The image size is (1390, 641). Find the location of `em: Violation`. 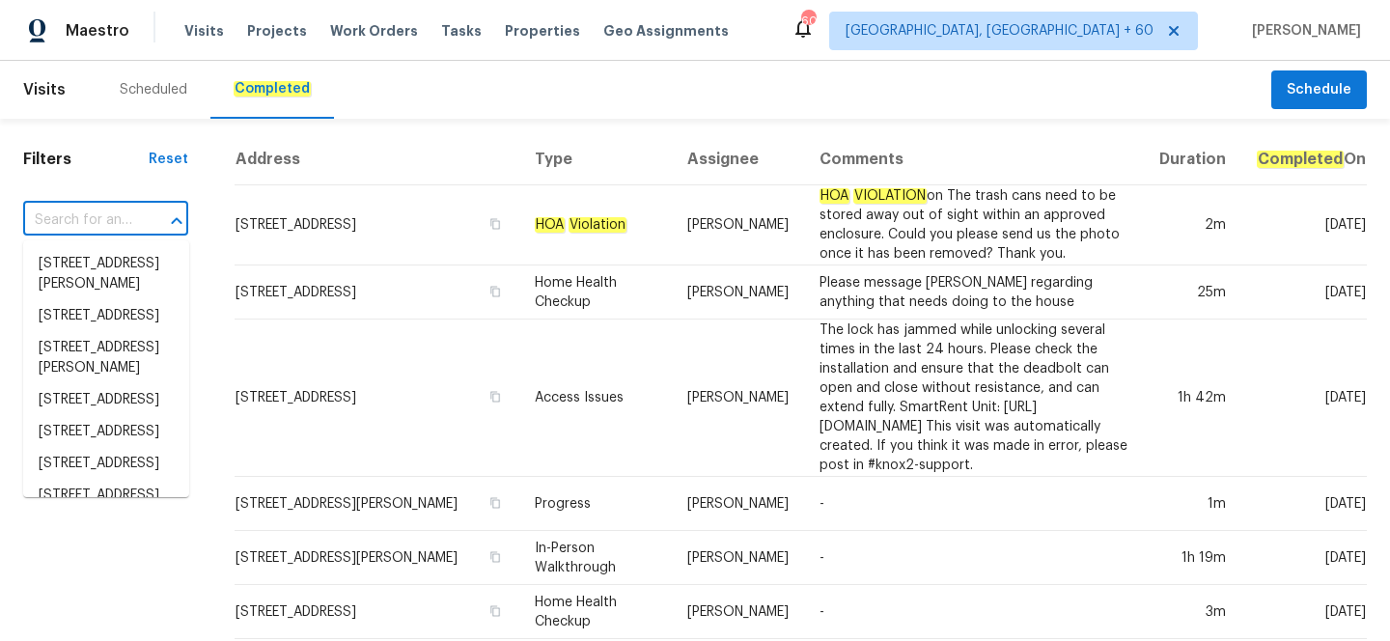

em: Violation is located at coordinates (598, 225).